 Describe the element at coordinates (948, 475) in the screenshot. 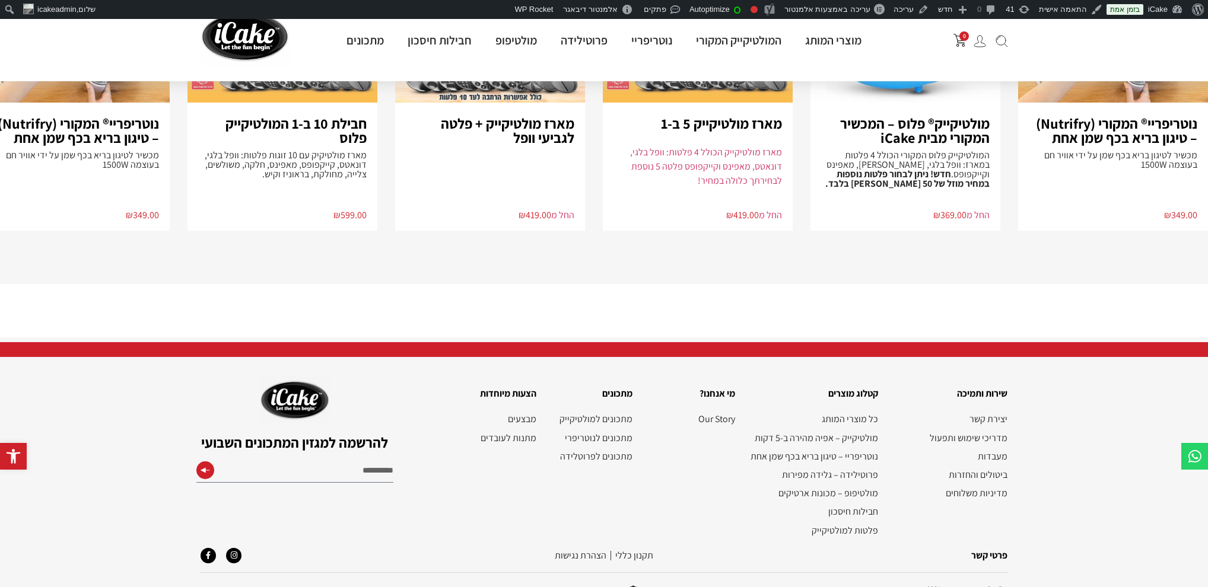

I see `a: ביטולים והחזרות` at that location.